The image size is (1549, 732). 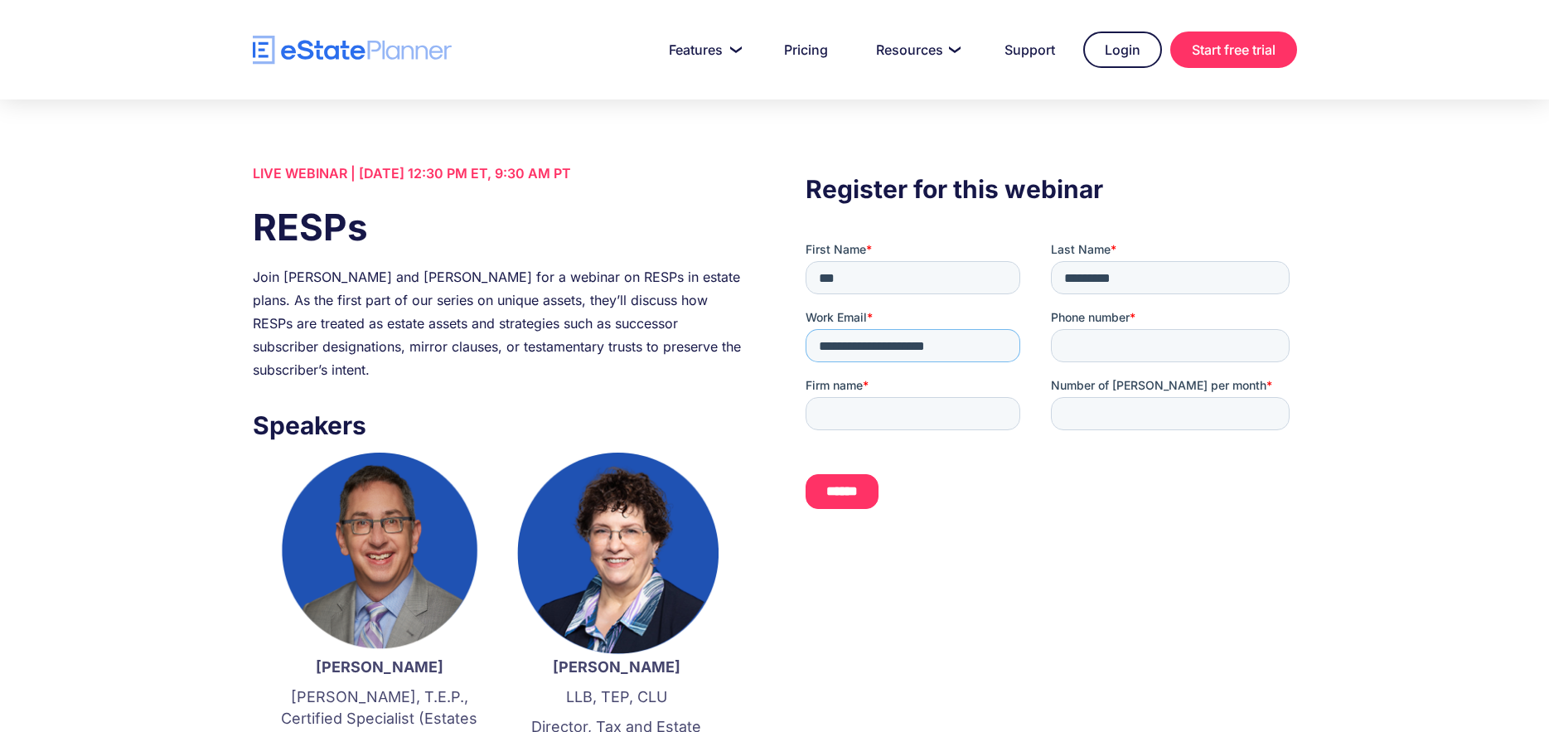 I want to click on h3: Speakers, so click(x=498, y=425).